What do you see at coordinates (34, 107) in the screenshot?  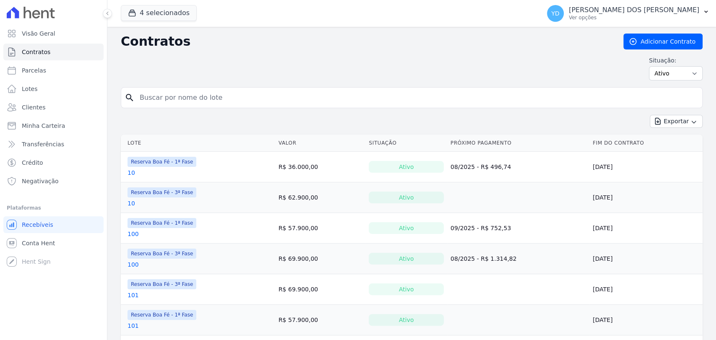 I see `span: Clientes` at bounding box center [34, 107].